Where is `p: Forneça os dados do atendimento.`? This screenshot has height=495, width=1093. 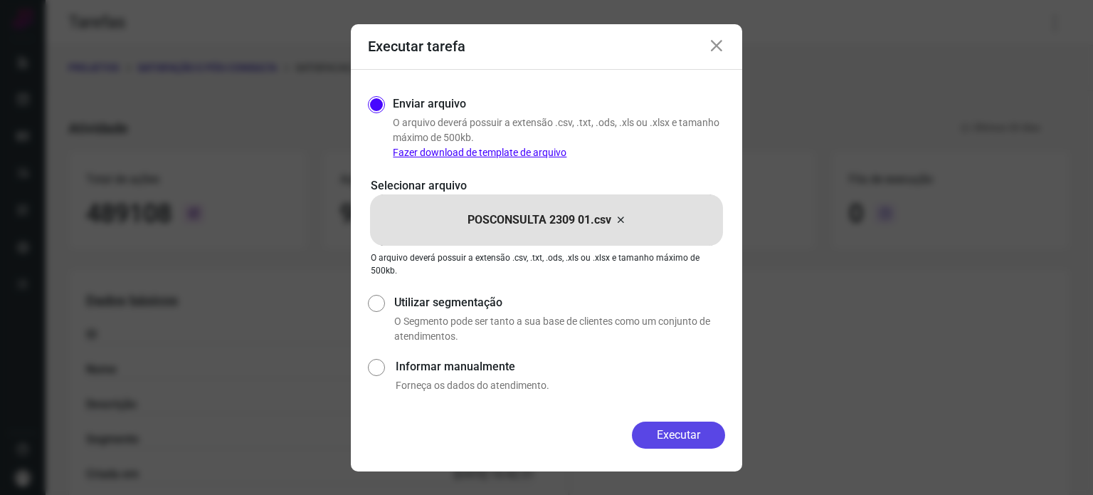
p: Forneça os dados do atendimento. is located at coordinates (560, 385).